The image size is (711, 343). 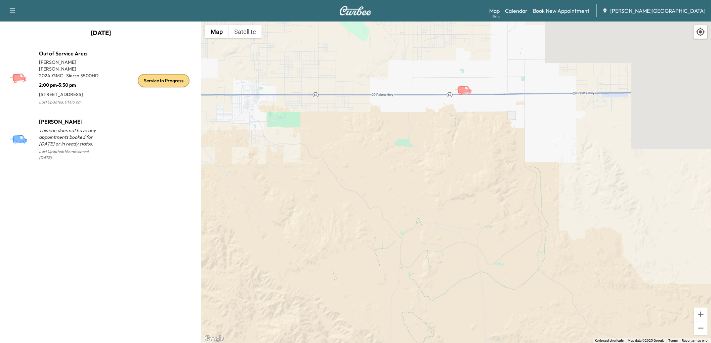 What do you see at coordinates (70, 53) in the screenshot?
I see `h1: Out of Service Area` at bounding box center [70, 53].